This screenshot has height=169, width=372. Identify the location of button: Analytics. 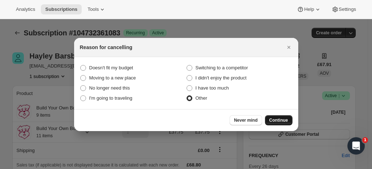
(25, 9).